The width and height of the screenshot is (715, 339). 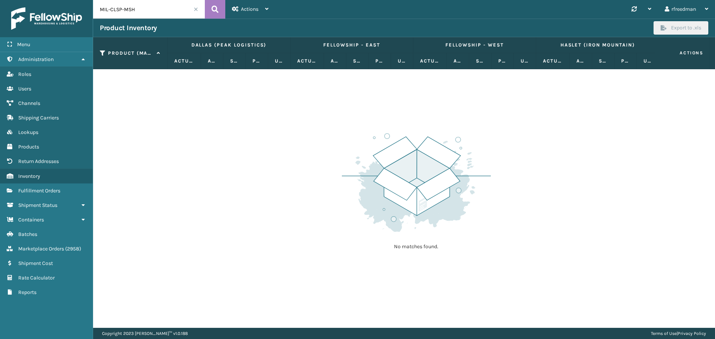 What do you see at coordinates (41, 249) in the screenshot?
I see `span: Marketplace Orders` at bounding box center [41, 249].